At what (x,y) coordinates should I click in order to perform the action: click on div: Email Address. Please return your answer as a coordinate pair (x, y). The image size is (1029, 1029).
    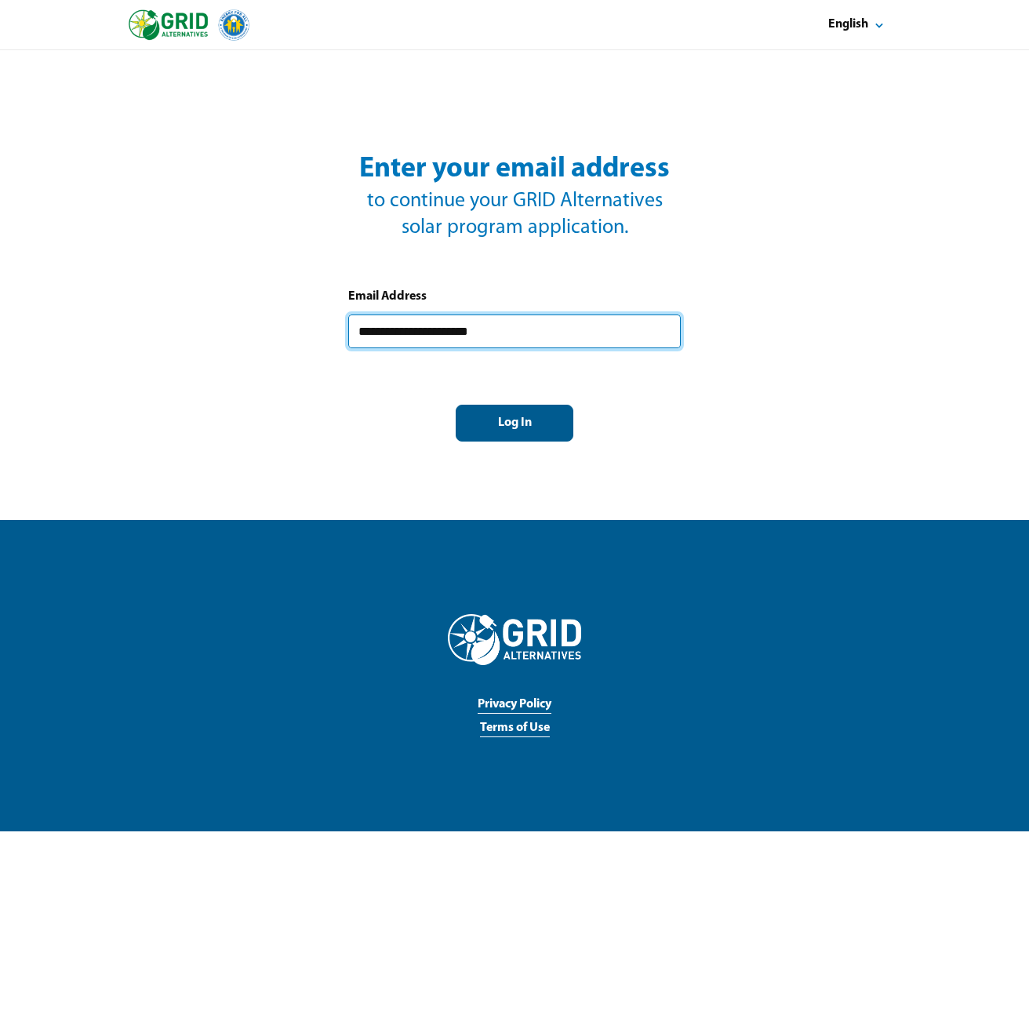
    Looking at the image, I should click on (387, 296).